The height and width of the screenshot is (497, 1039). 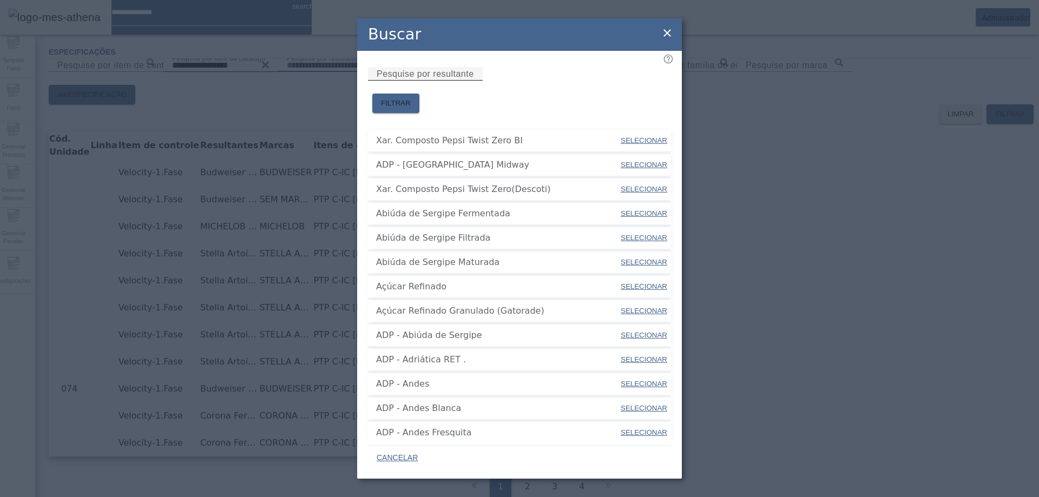 What do you see at coordinates (498, 360) in the screenshot?
I see `span: ADP - Adriática RET .` at bounding box center [498, 360].